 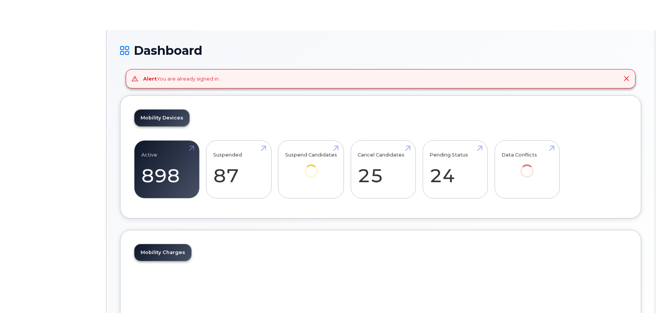 I want to click on a: Mobility Devices, so click(x=162, y=118).